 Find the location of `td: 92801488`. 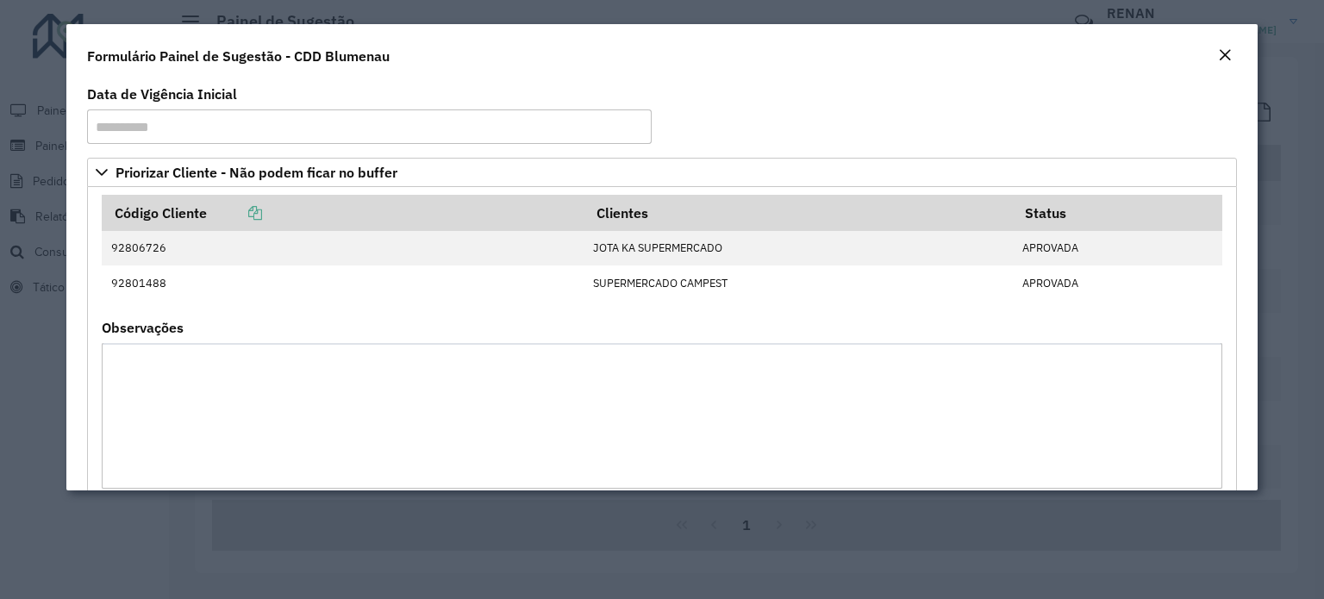

td: 92801488 is located at coordinates (343, 283).